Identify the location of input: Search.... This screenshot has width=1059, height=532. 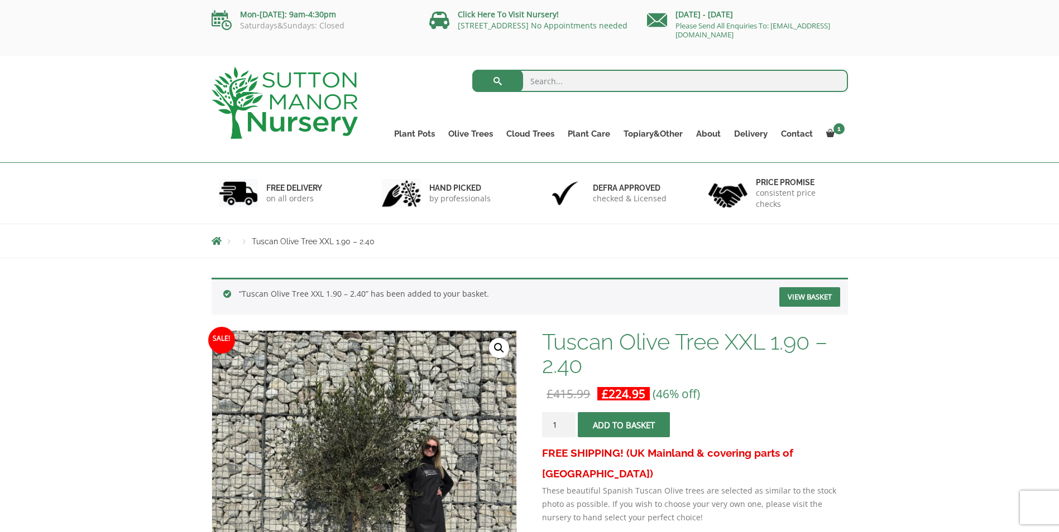
(660, 81).